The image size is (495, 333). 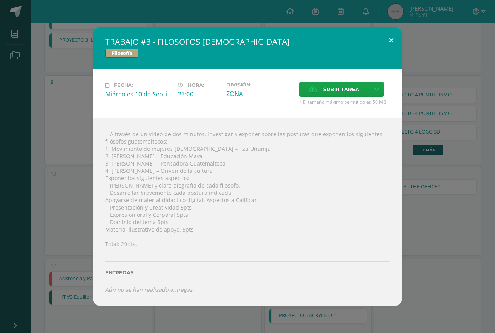 I want to click on i: Aún no se han realizado entregas, so click(x=149, y=290).